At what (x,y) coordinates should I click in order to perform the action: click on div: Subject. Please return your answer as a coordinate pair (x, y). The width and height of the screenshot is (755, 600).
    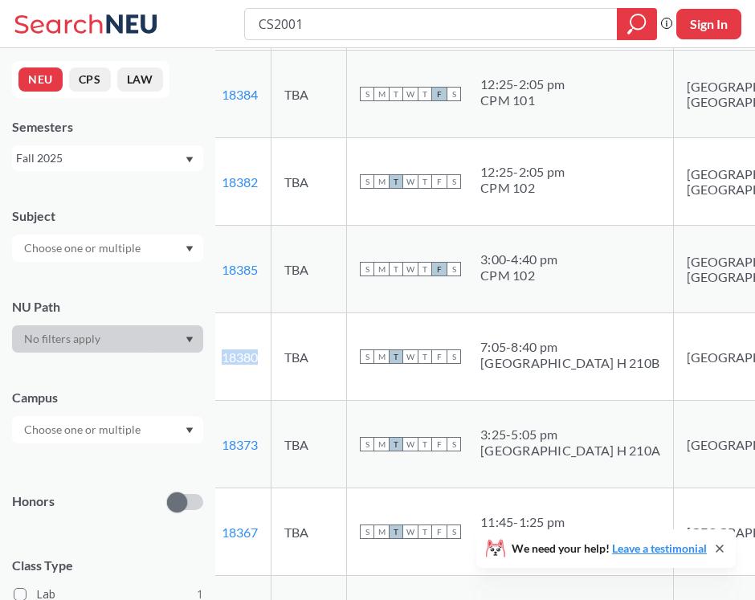
    Looking at the image, I should click on (108, 216).